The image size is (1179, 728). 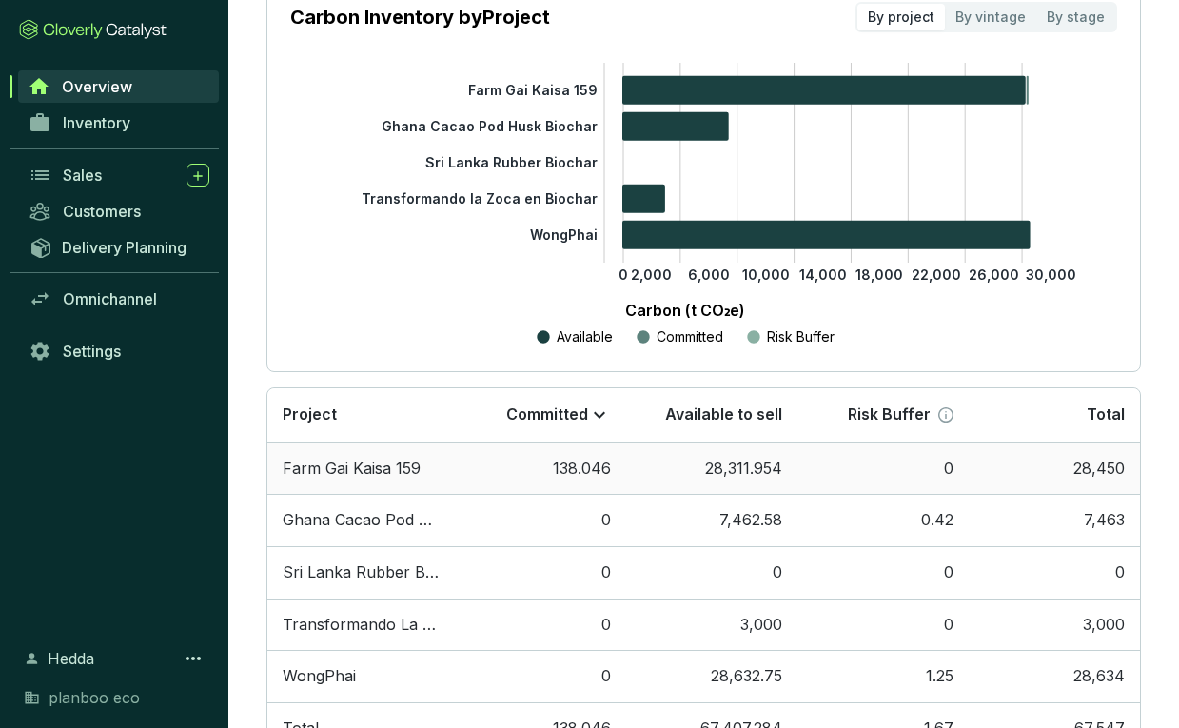 What do you see at coordinates (361, 624) in the screenshot?
I see `td: Transformando La Zoca En Biochar` at bounding box center [361, 624].